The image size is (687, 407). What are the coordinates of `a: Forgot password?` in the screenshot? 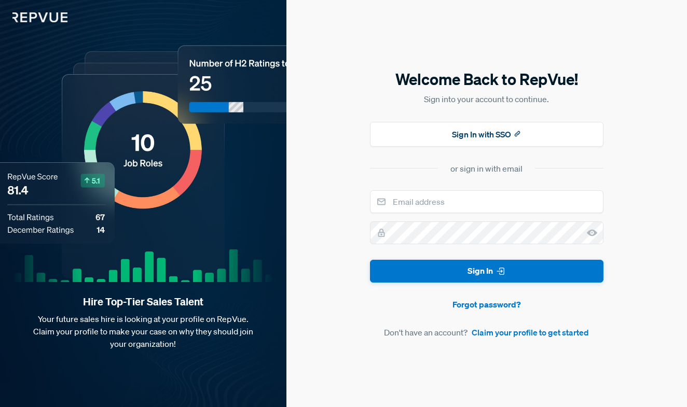 It's located at (487, 305).